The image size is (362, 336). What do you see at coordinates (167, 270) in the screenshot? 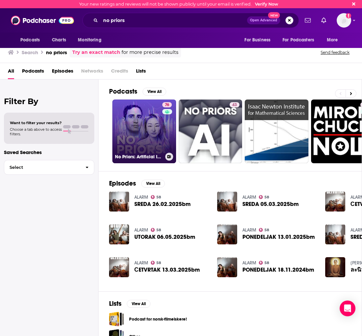
I see `span: ČETVRTAK 13.03.2025bm` at bounding box center [167, 270].